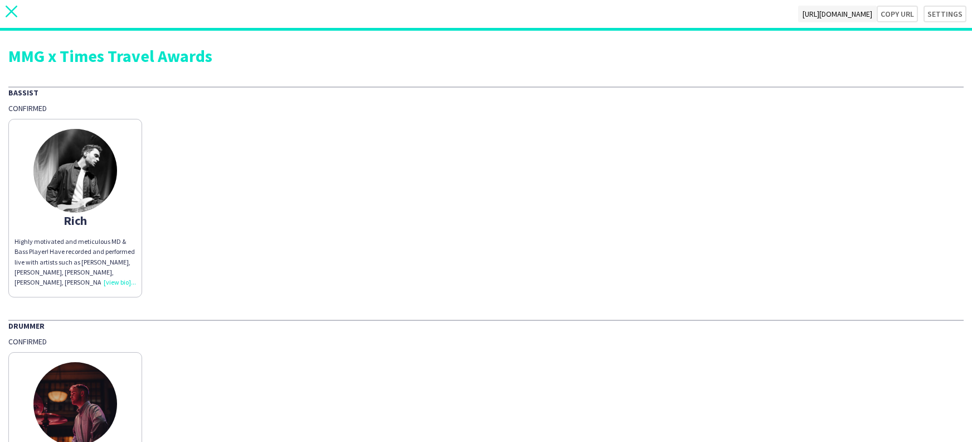 This screenshot has width=972, height=442. I want to click on div: Bassist, so click(486, 92).